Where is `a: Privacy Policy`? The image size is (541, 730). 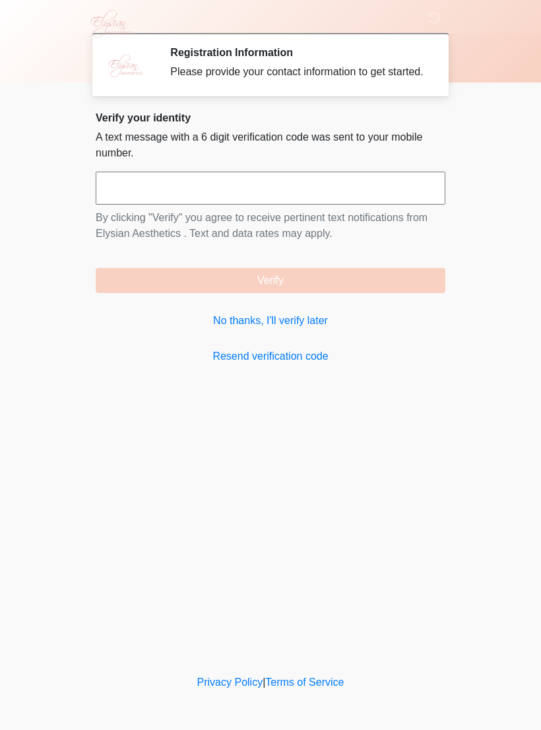
a: Privacy Policy is located at coordinates (230, 682).